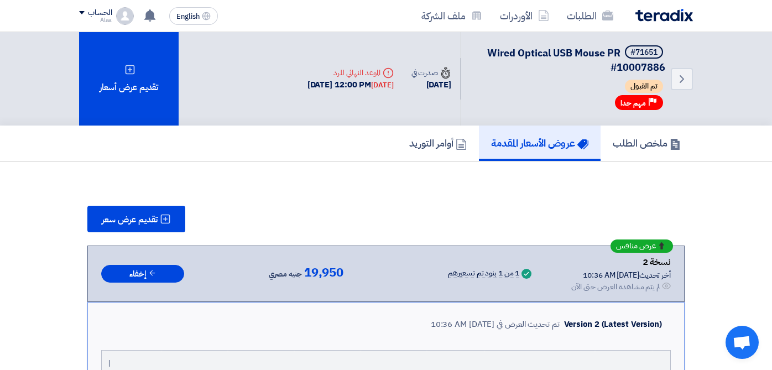  What do you see at coordinates (636, 246) in the screenshot?
I see `span: عرض منافس` at bounding box center [636, 246].